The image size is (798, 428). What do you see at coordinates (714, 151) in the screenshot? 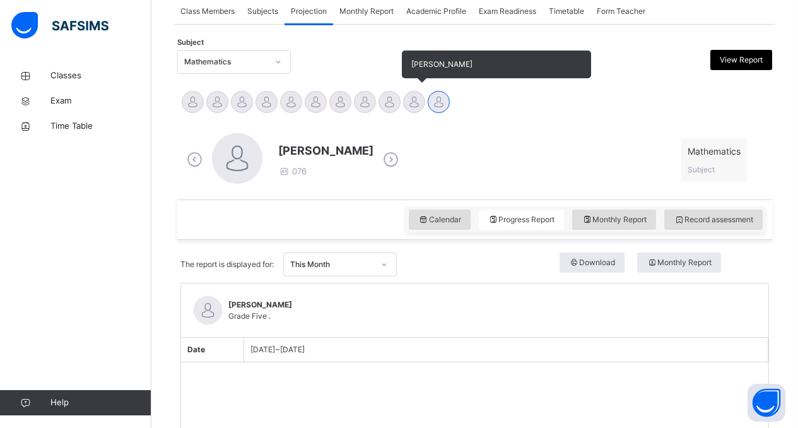
I see `span: Mathematics` at bounding box center [714, 151].